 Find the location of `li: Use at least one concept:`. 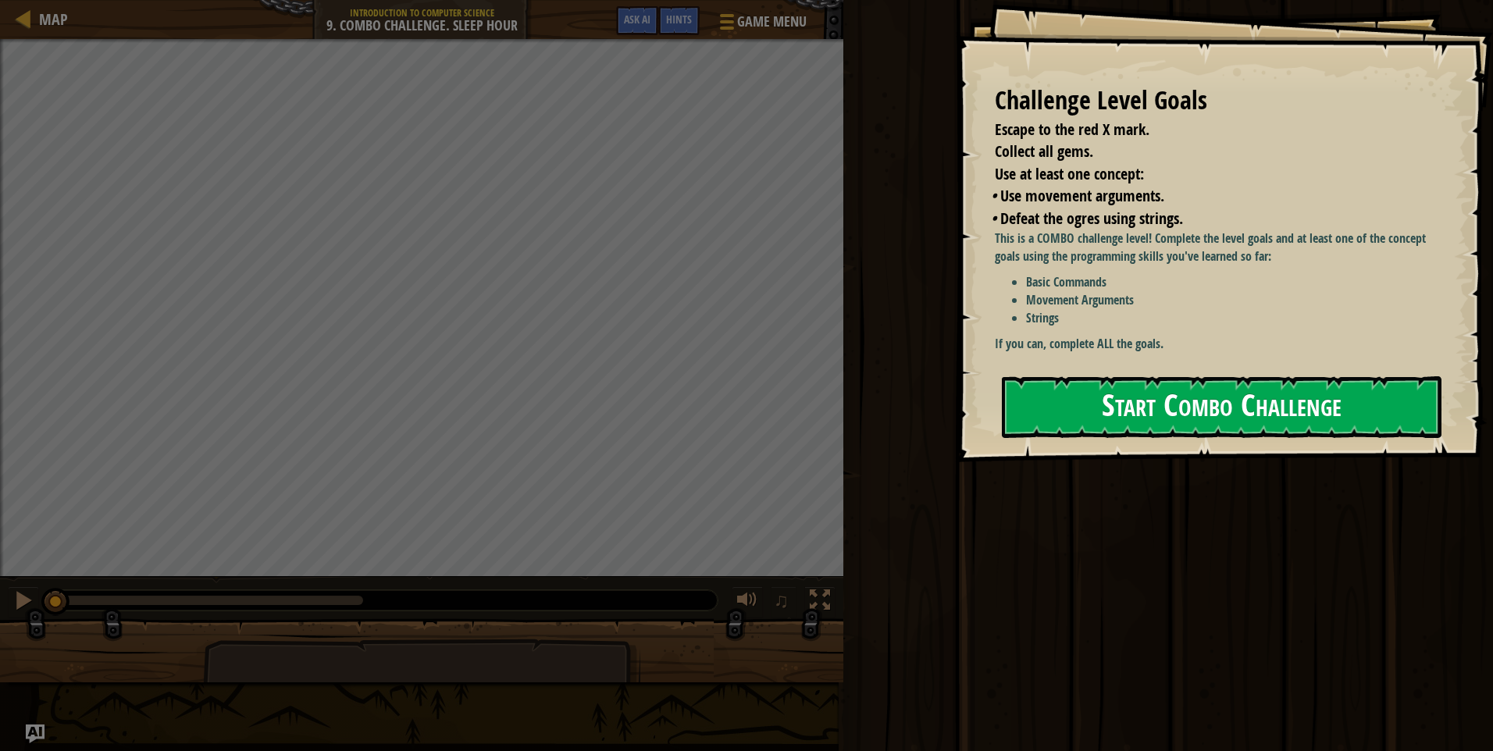

li: Use at least one concept: is located at coordinates (1205, 174).